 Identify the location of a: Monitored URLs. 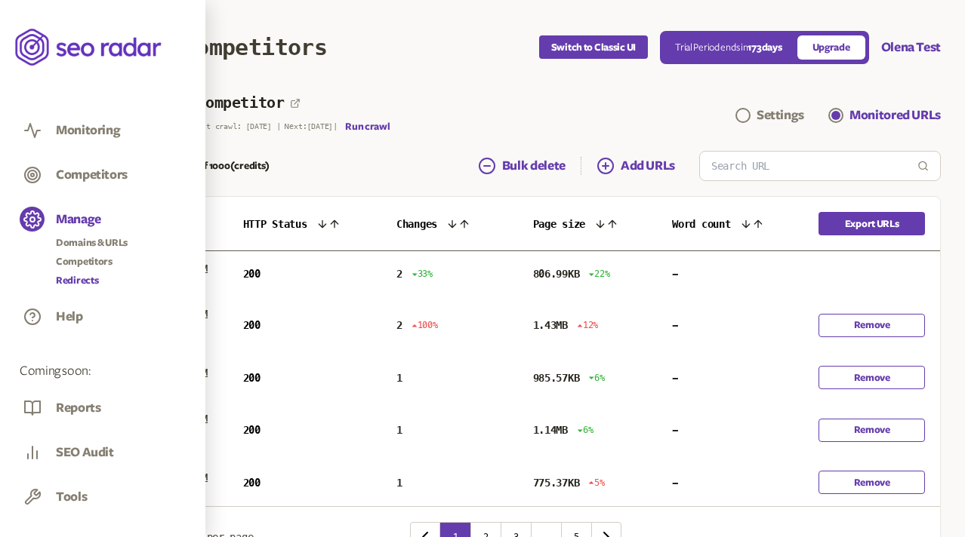
(884, 115).